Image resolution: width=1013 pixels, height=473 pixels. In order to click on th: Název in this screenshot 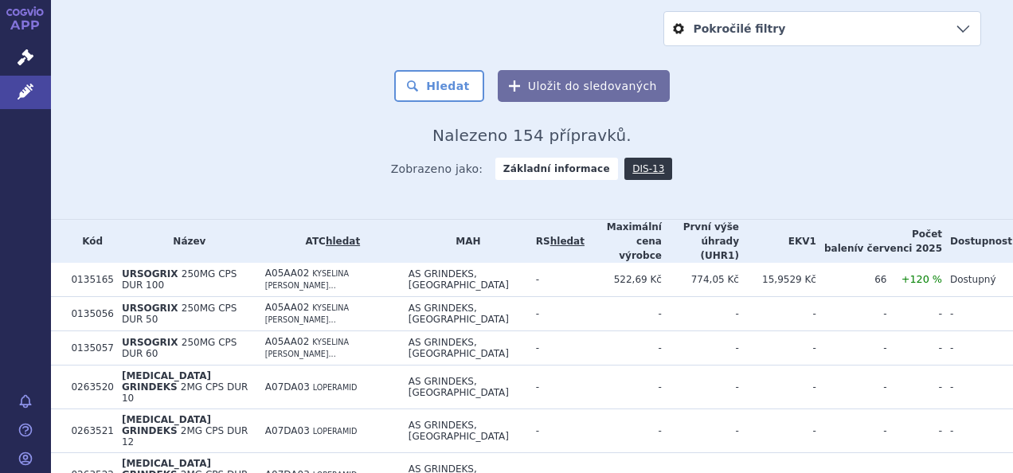, I will do `click(186, 241)`.